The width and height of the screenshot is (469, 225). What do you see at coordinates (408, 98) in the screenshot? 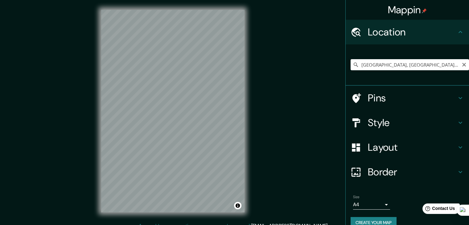
I see `div: Pins` at bounding box center [408, 98].